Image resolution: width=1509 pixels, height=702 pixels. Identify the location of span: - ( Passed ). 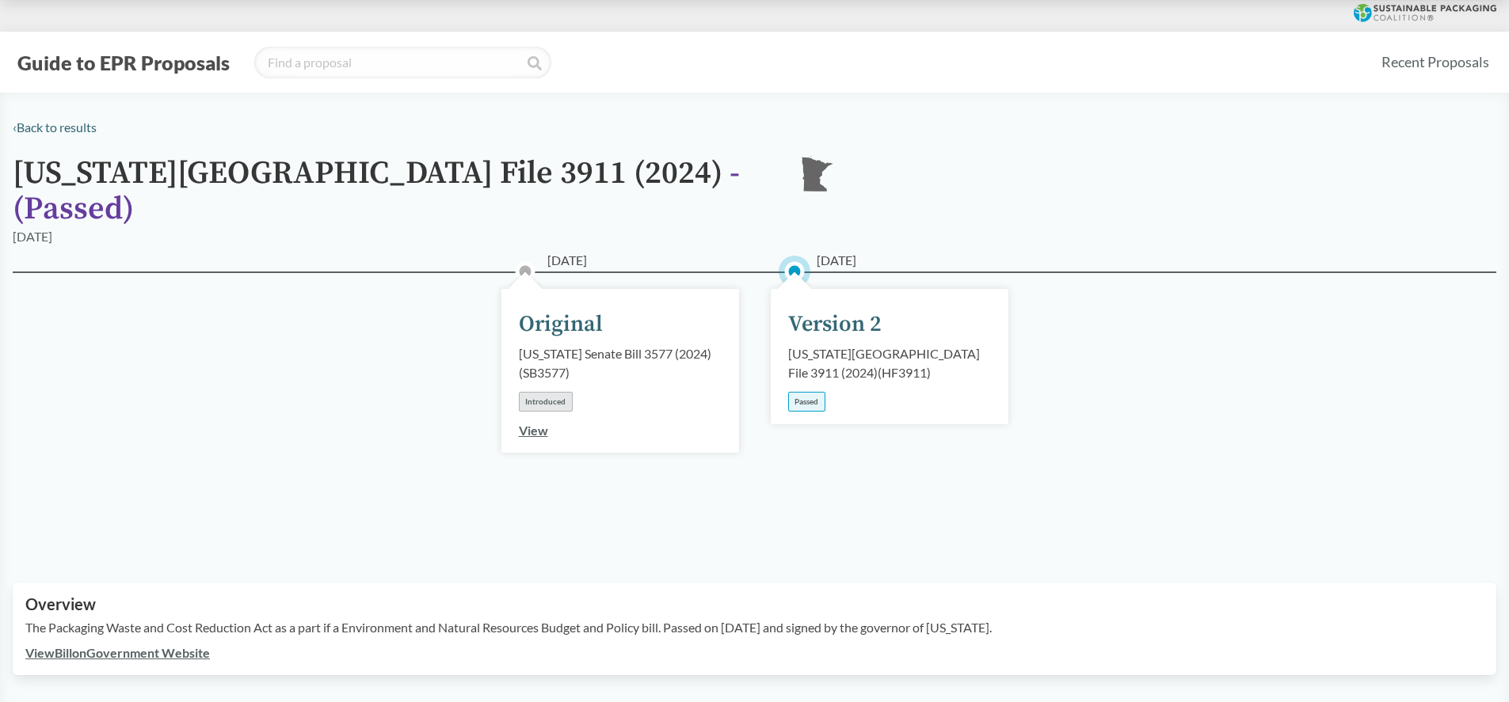
(376, 191).